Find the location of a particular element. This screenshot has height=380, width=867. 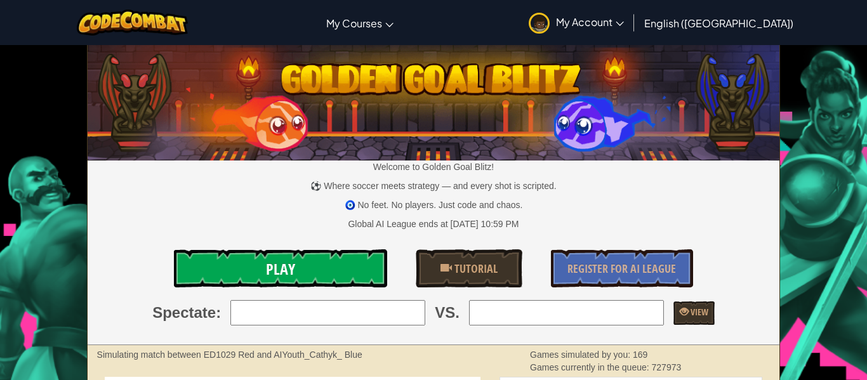

img: CodeCombat logo is located at coordinates (132, 22).